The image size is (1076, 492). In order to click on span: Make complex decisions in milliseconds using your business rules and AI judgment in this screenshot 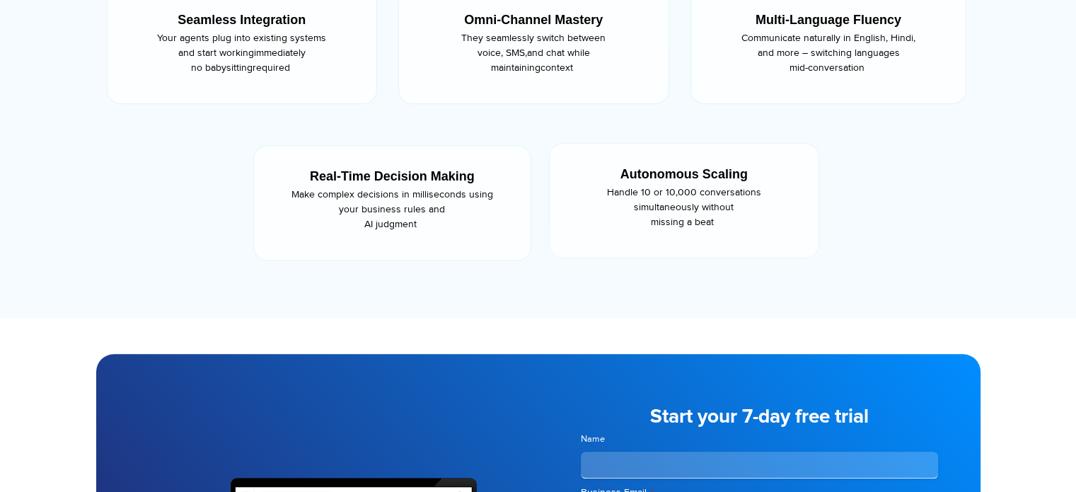, I will do `click(392, 209)`.